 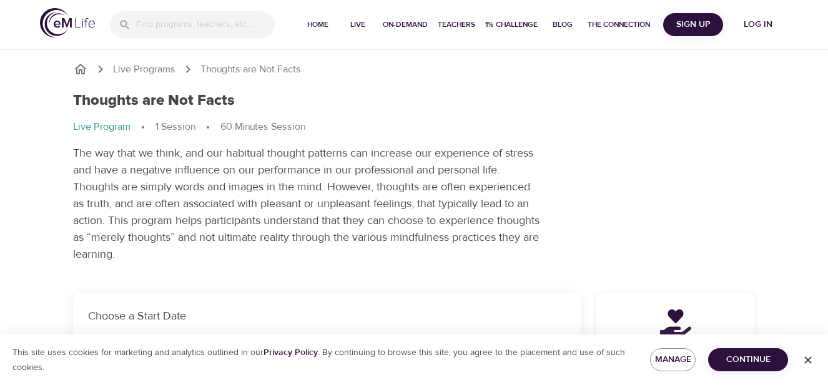 I want to click on button: Sign Up, so click(x=694, y=24).